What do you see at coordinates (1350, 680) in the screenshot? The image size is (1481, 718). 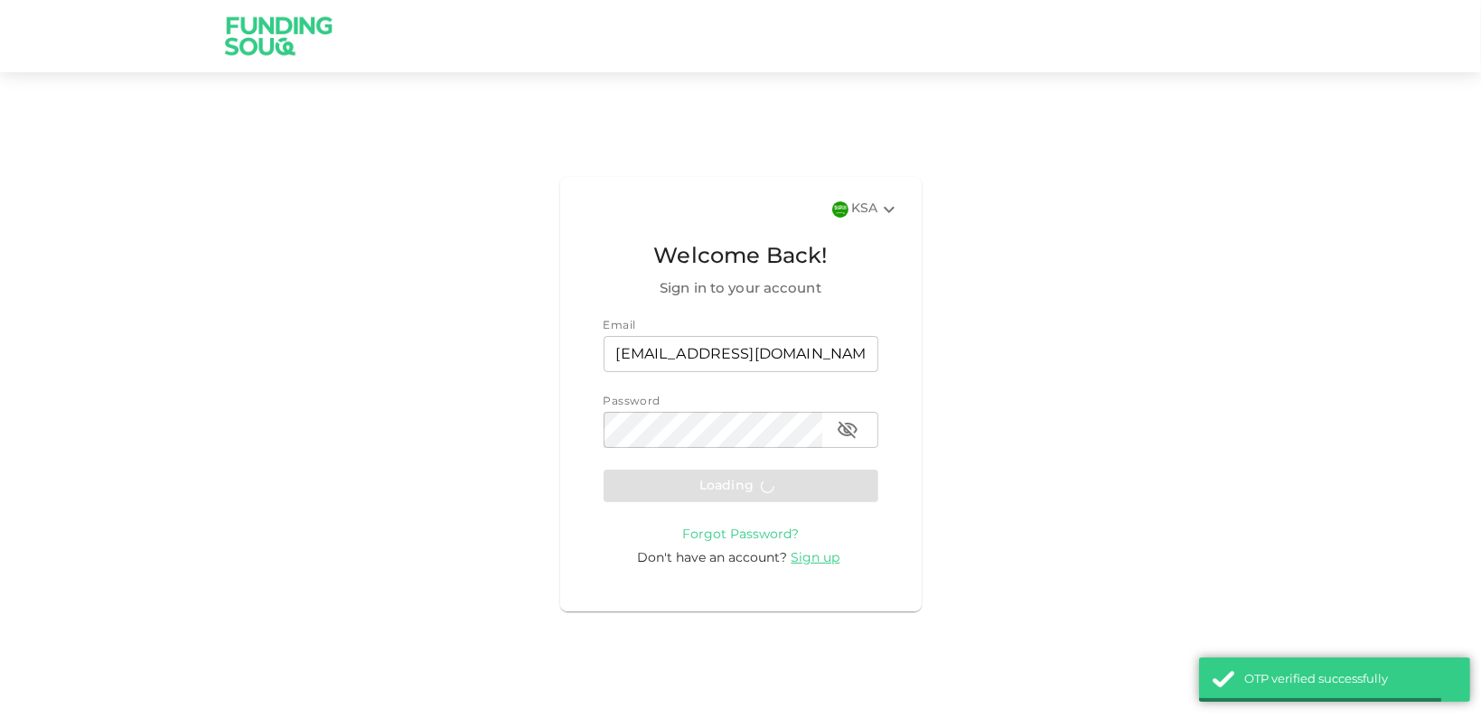 I see `div: OTP verified successfully` at bounding box center [1350, 680].